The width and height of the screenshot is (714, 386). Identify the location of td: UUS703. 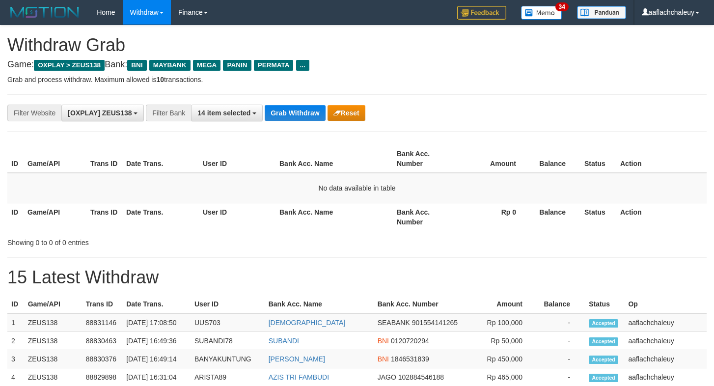
(227, 323).